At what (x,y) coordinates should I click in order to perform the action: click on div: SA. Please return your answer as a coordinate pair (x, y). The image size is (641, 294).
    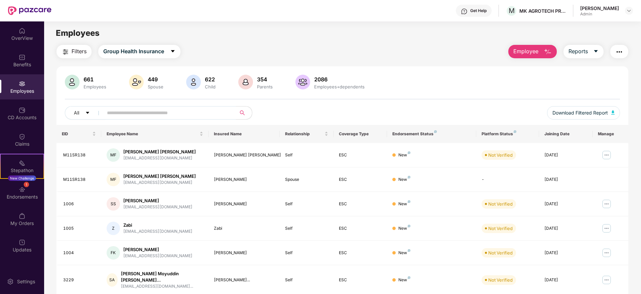
    Looking at the image, I should click on (112, 280).